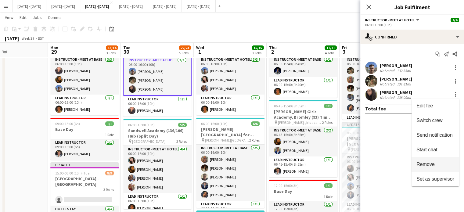 The height and width of the screenshot is (212, 464). Describe the element at coordinates (429, 120) in the screenshot. I see `span: Switch crew` at that location.